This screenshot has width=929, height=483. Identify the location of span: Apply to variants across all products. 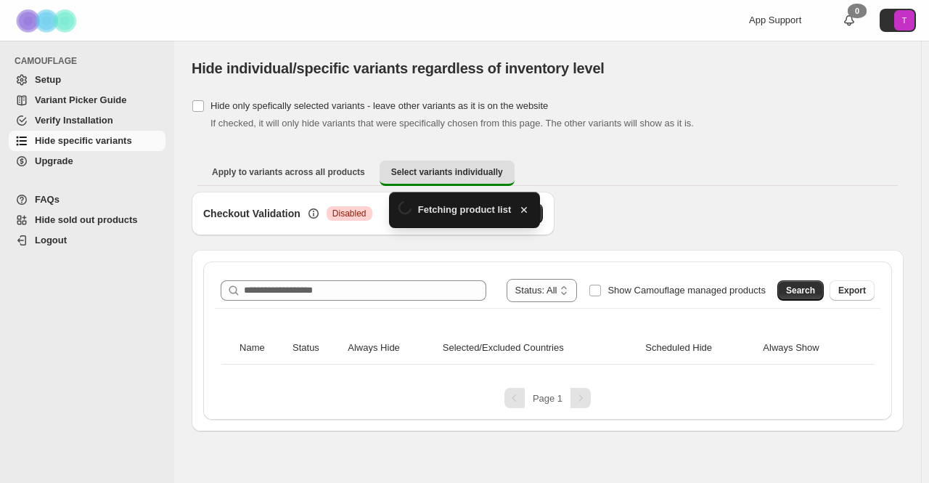
(288, 172).